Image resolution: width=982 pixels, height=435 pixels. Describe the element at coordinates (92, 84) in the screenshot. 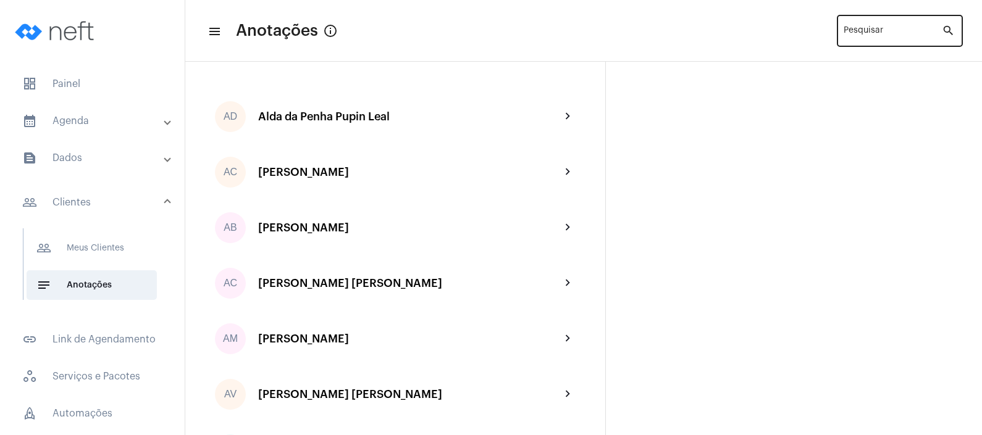

I see `span: Painel` at that location.